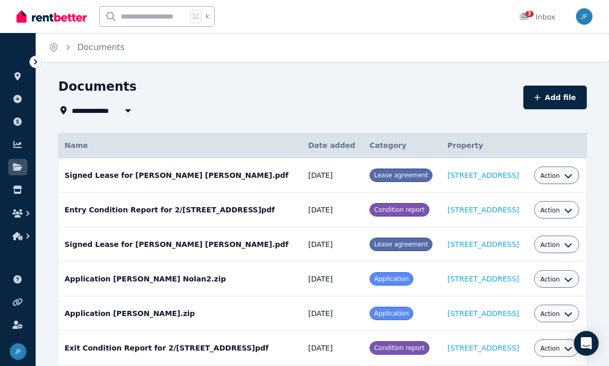  I want to click on span: Name, so click(76, 145).